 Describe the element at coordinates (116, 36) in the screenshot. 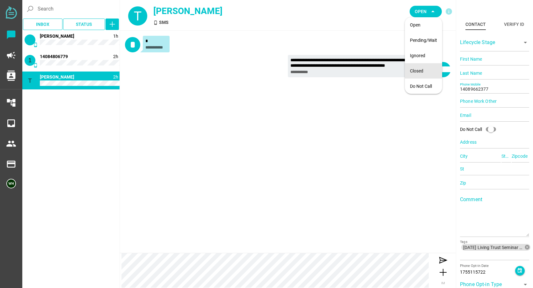

I see `span: 1755122538` at that location.